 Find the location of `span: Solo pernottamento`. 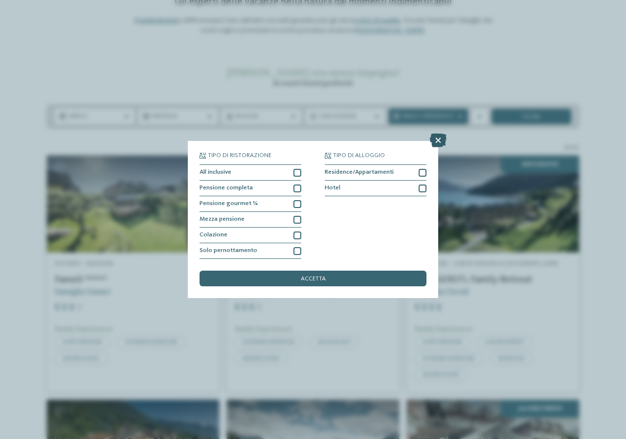

span: Solo pernottamento is located at coordinates (229, 251).